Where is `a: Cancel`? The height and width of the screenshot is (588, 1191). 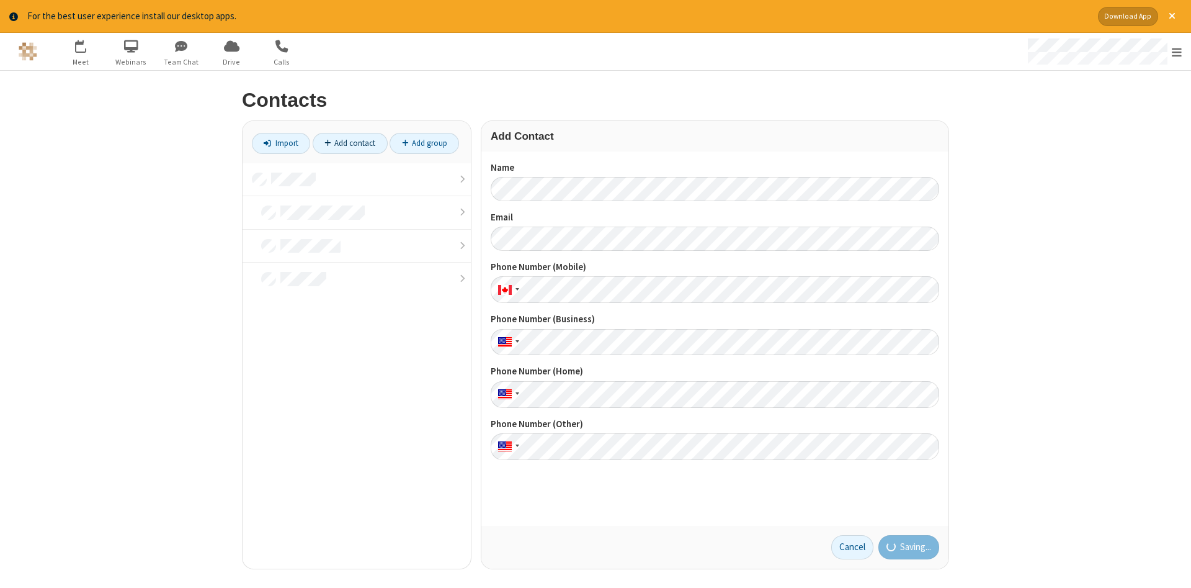
a: Cancel is located at coordinates (852, 547).